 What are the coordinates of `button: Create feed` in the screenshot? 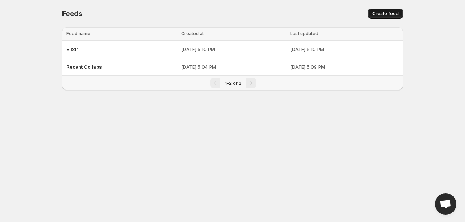 It's located at (385, 14).